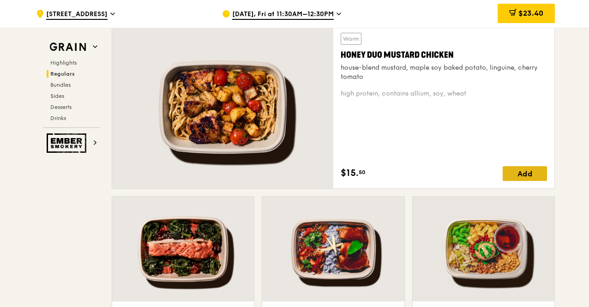 This screenshot has width=589, height=307. What do you see at coordinates (61, 107) in the screenshot?
I see `span: Desserts` at bounding box center [61, 107].